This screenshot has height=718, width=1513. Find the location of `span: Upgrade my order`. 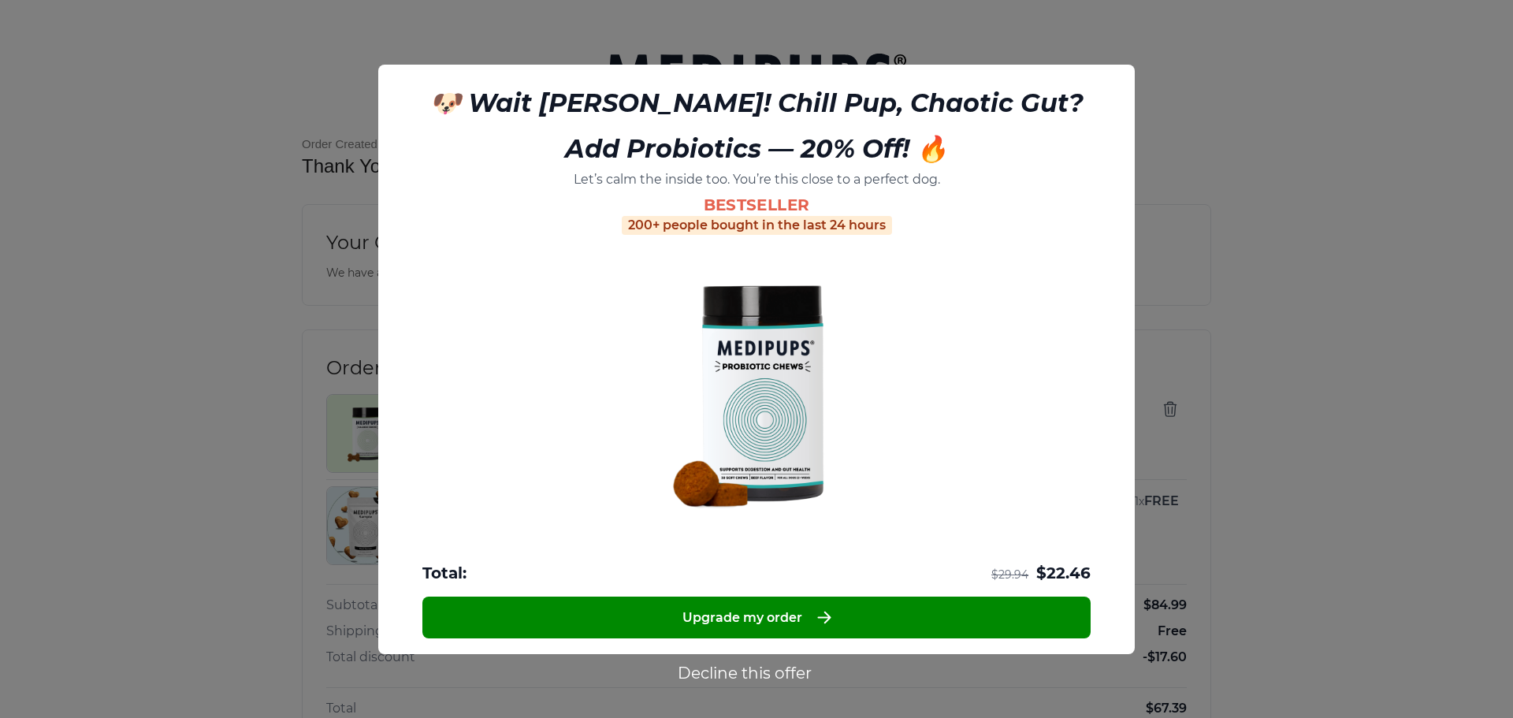

span: Upgrade my order is located at coordinates (742, 617).